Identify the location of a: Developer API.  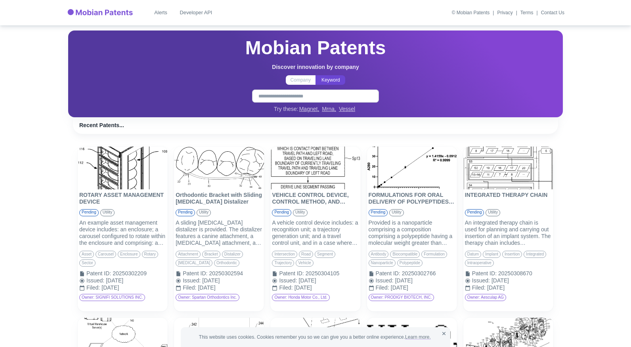
(196, 13).